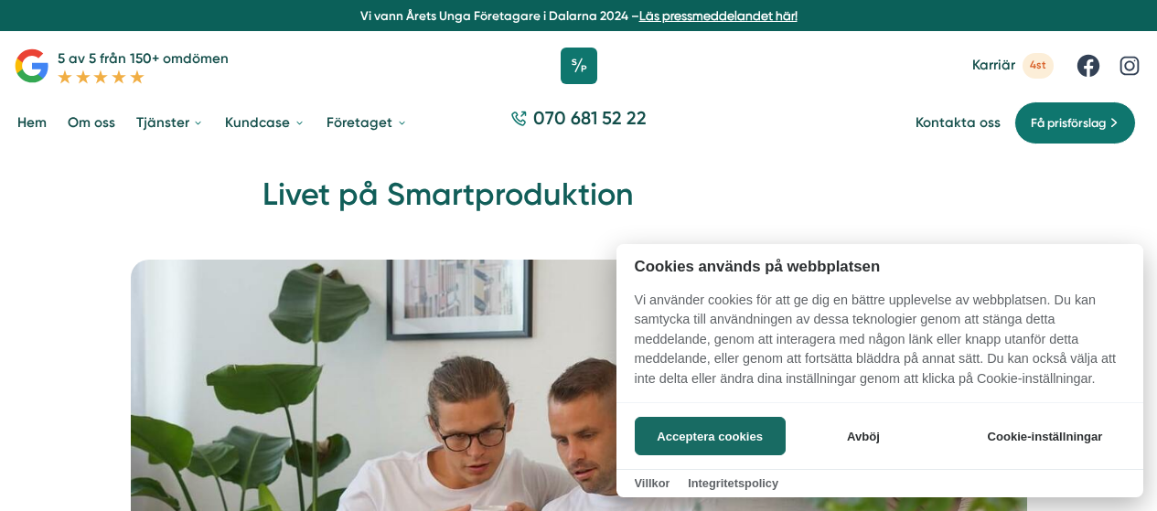 The image size is (1157, 511). Describe the element at coordinates (732, 483) in the screenshot. I see `a: Integritetspolicy` at that location.